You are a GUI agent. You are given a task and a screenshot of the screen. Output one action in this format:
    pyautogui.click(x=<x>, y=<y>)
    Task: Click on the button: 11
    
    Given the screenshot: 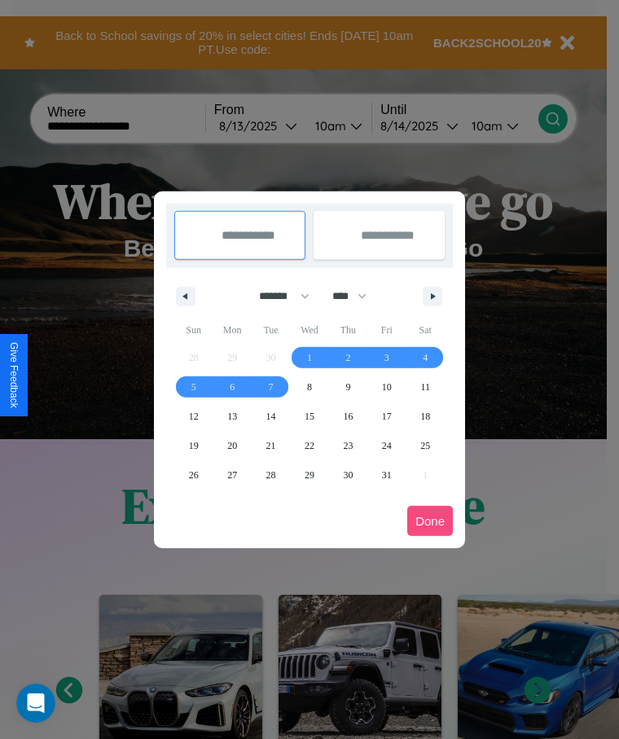 What is the action you would take?
    pyautogui.click(x=425, y=387)
    